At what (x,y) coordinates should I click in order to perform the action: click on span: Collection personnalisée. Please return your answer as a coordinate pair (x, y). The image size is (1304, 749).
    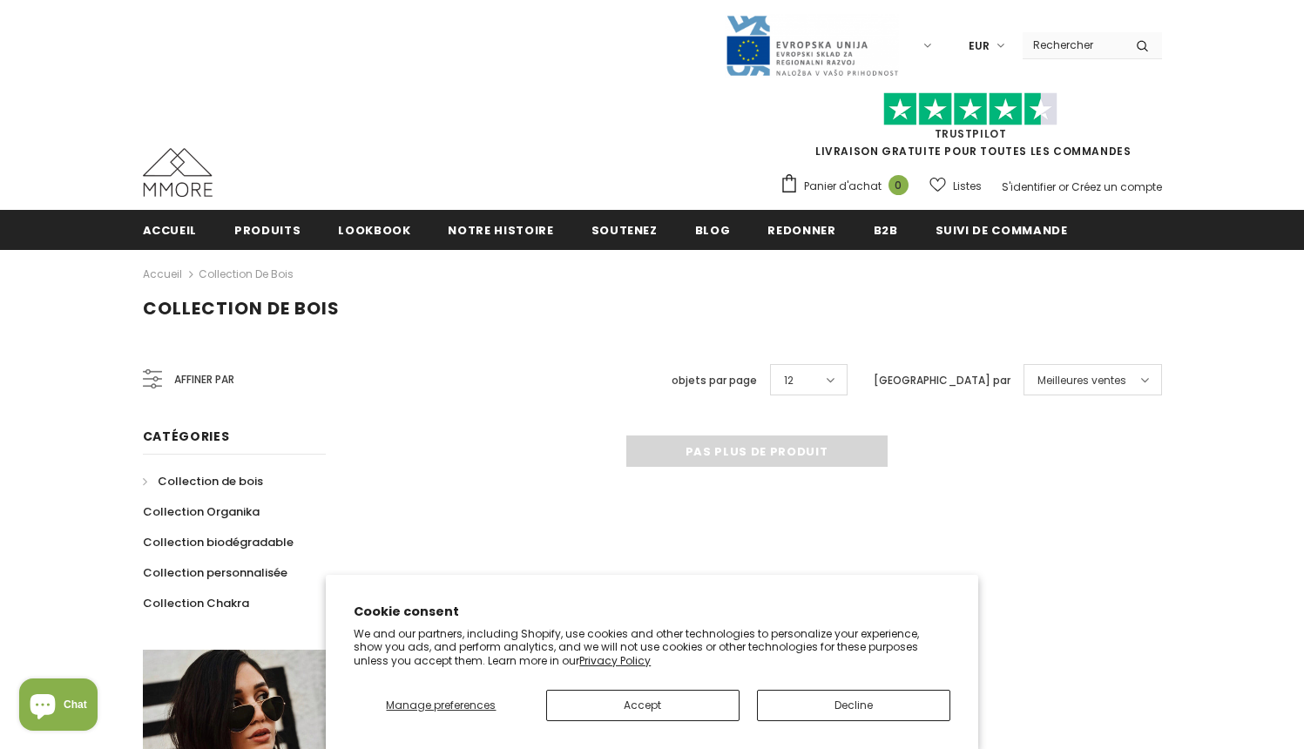
    Looking at the image, I should click on (215, 572).